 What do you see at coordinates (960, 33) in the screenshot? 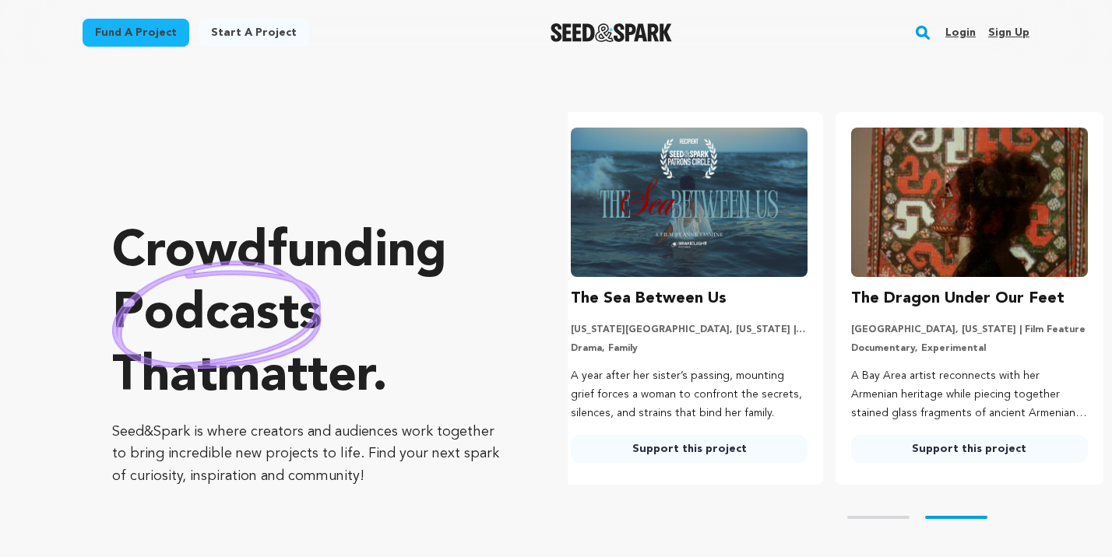
I see `a: Login` at bounding box center [960, 33].